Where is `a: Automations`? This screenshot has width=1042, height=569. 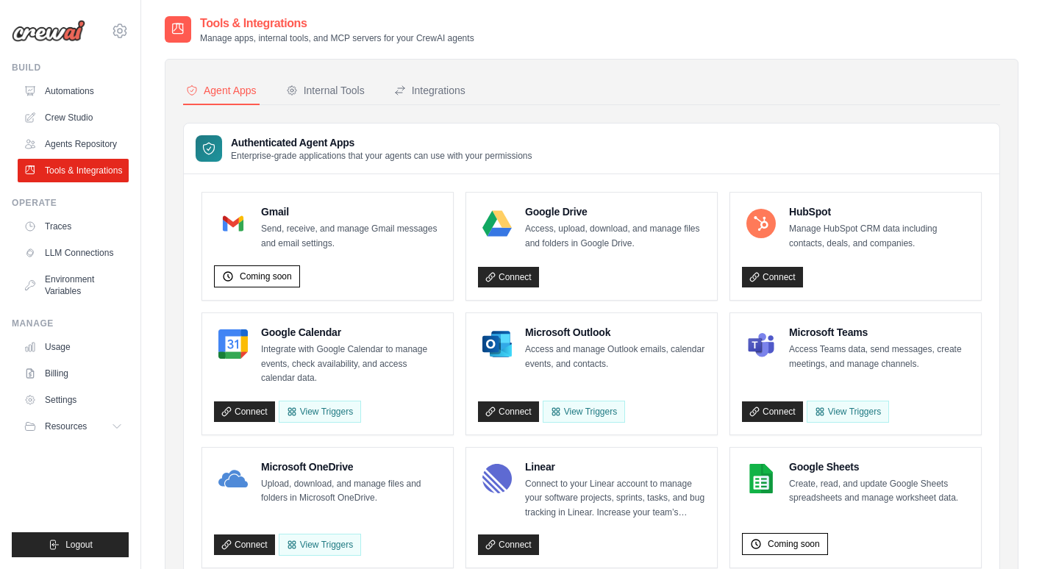
a: Automations is located at coordinates (73, 91).